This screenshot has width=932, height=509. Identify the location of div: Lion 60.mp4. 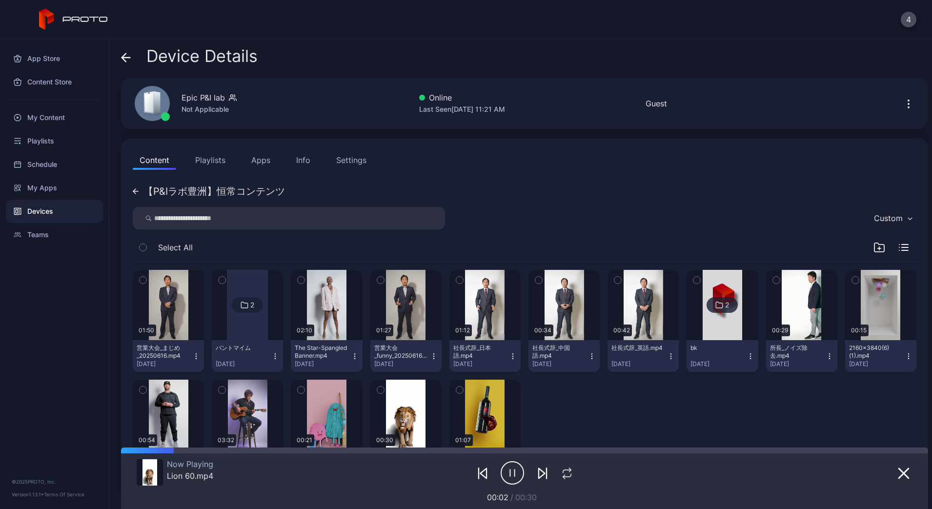
(190, 476).